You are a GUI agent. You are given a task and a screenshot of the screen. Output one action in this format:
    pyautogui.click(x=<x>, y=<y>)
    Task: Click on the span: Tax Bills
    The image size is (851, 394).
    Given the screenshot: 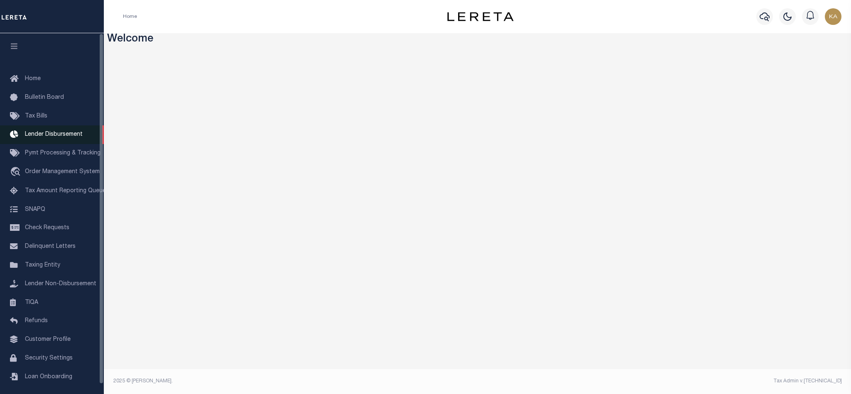 What is the action you would take?
    pyautogui.click(x=36, y=116)
    